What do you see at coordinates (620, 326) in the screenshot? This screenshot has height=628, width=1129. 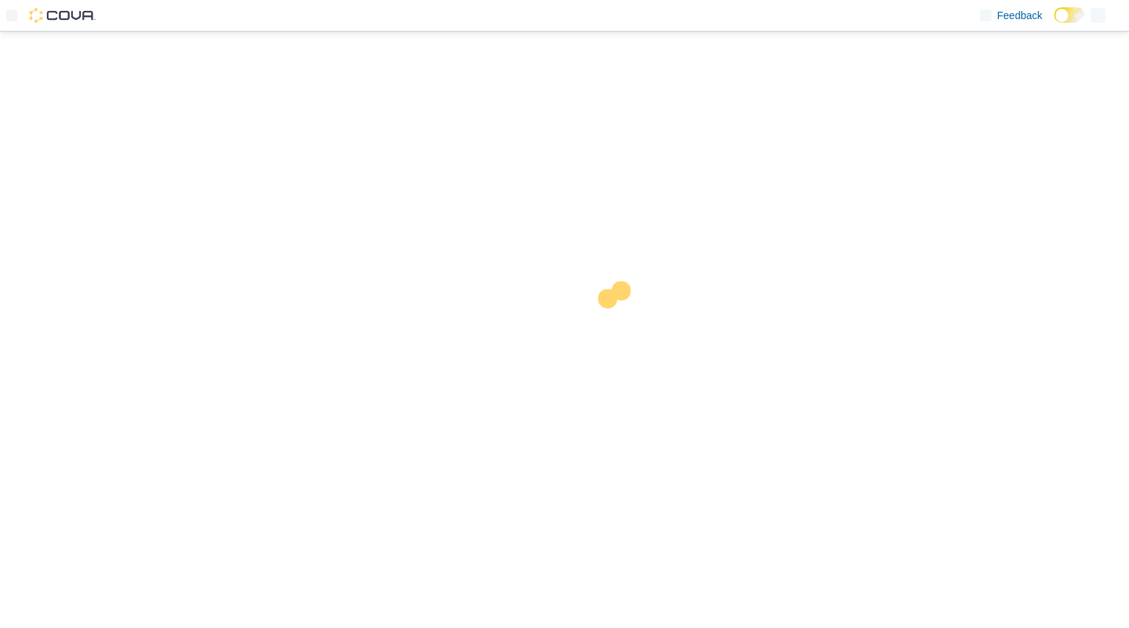 I see `img: cova-loader` at bounding box center [620, 326].